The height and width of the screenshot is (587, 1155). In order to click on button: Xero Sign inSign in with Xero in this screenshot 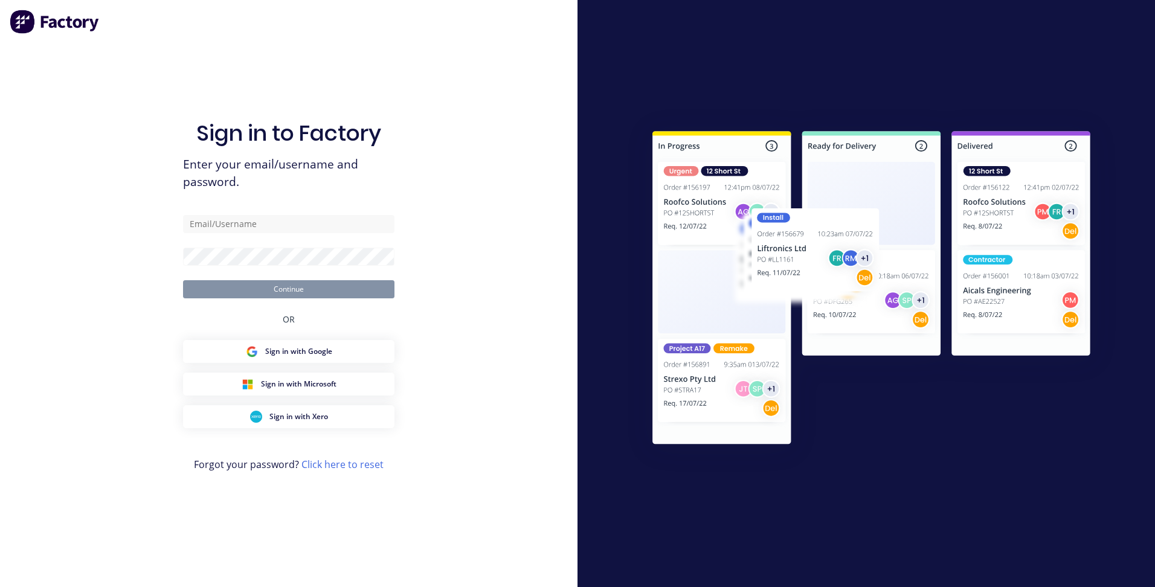, I will do `click(289, 417)`.